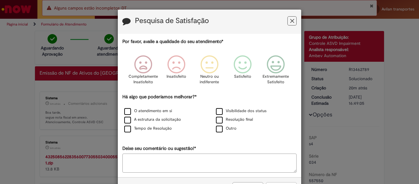  What do you see at coordinates (241, 111) in the screenshot?
I see `label: Visibilidade dos status` at bounding box center [241, 111].